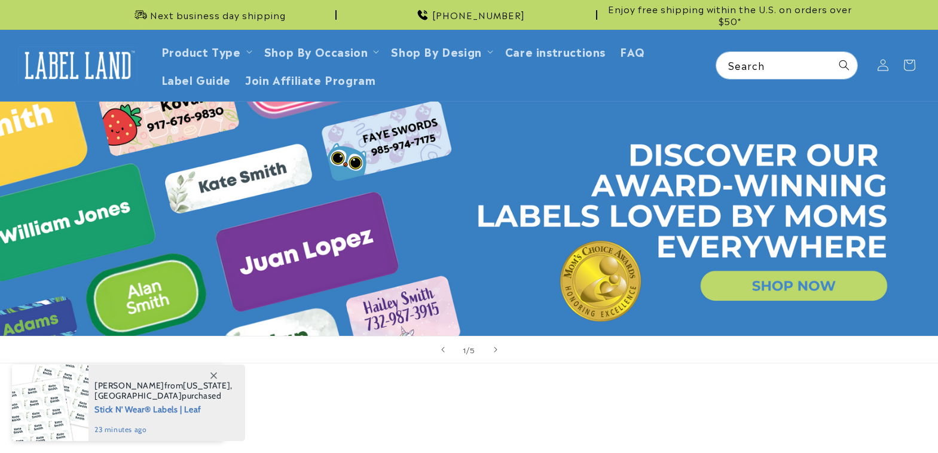  I want to click on button: Next slide, so click(496, 350).